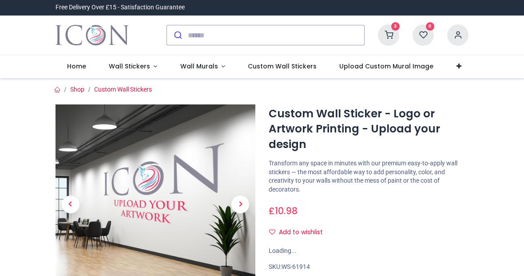  What do you see at coordinates (129, 66) in the screenshot?
I see `span: Wall Stickers` at bounding box center [129, 66].